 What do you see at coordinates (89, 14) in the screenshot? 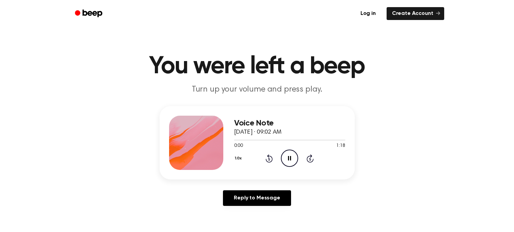
I see `a: Beep` at bounding box center [89, 14].